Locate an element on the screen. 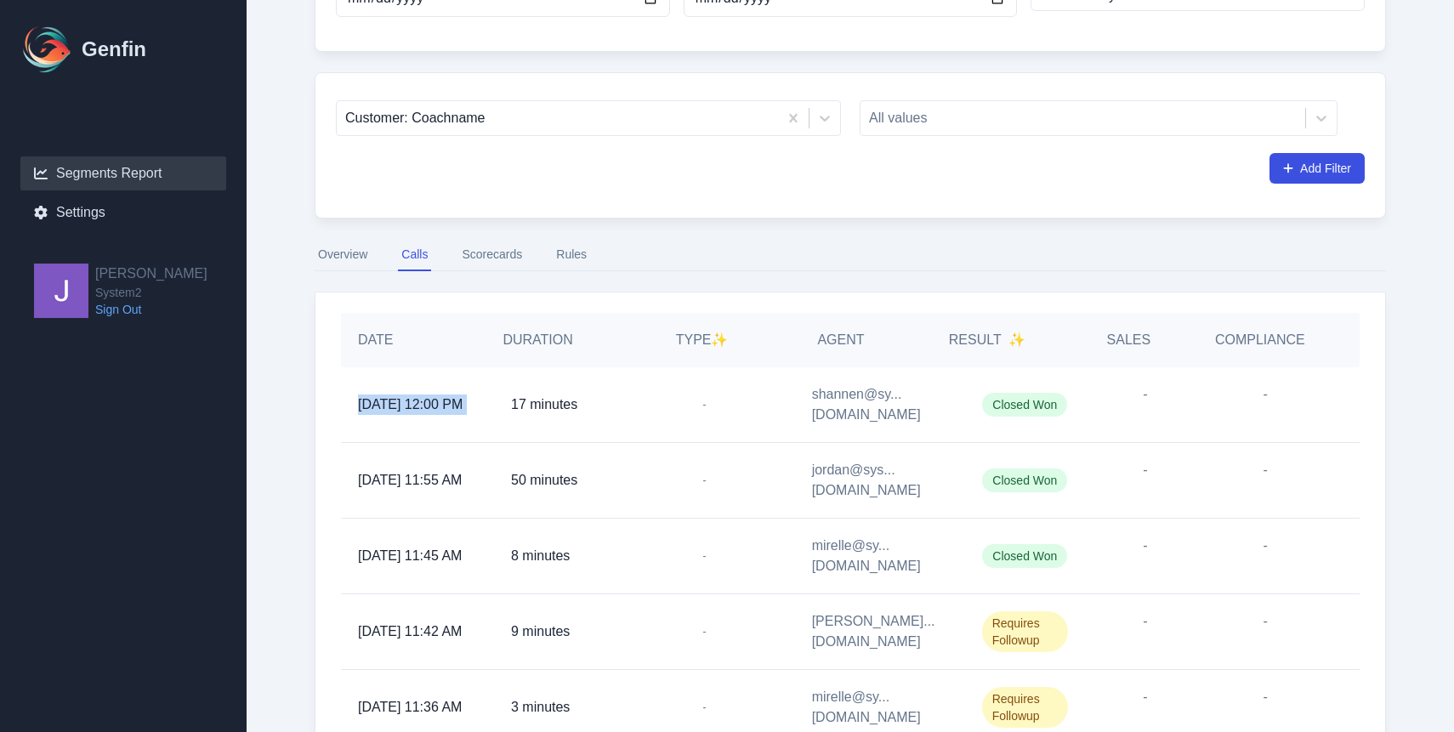 This screenshot has width=1454, height=732. p: 9 minutes is located at coordinates (540, 632).